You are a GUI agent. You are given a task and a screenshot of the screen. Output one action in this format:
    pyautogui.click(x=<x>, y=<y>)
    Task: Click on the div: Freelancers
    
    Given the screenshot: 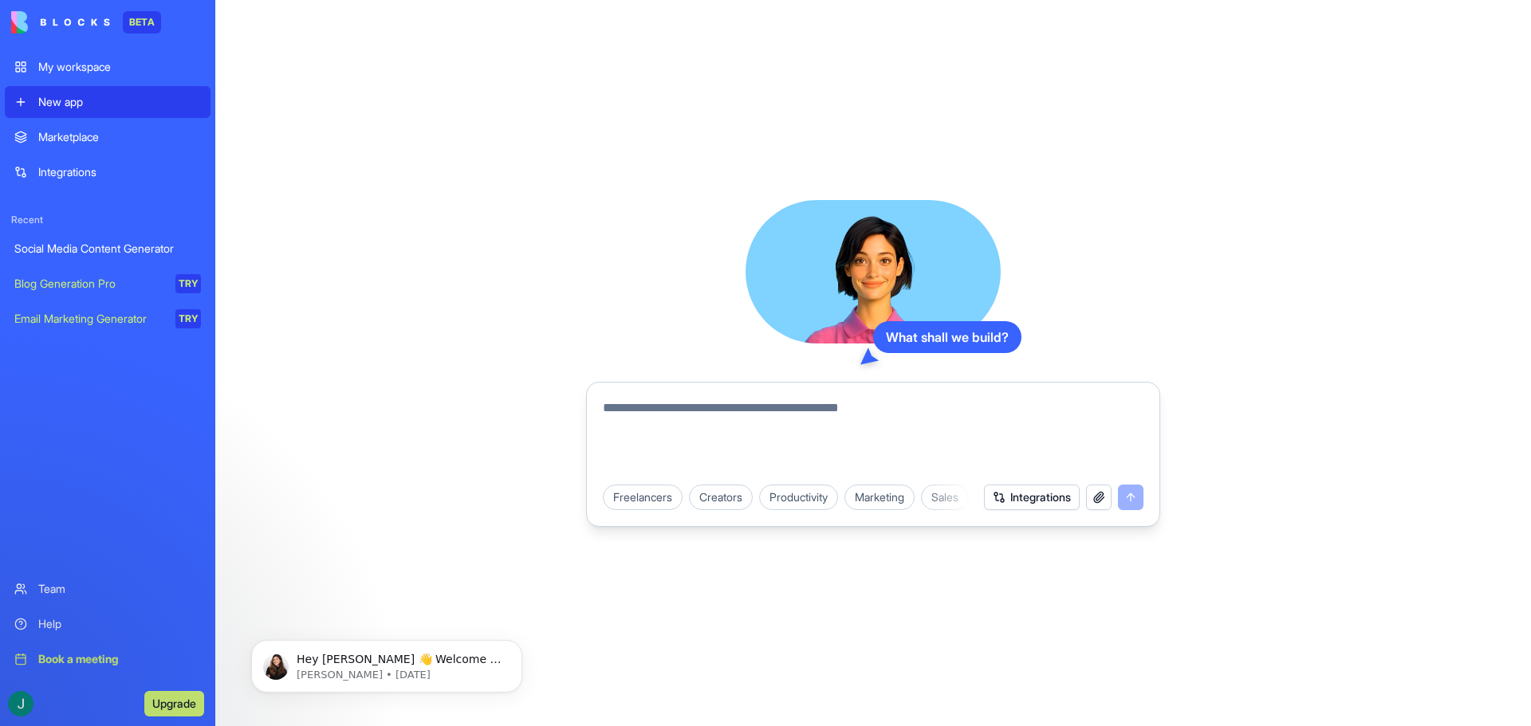 What is the action you would take?
    pyautogui.click(x=643, y=497)
    